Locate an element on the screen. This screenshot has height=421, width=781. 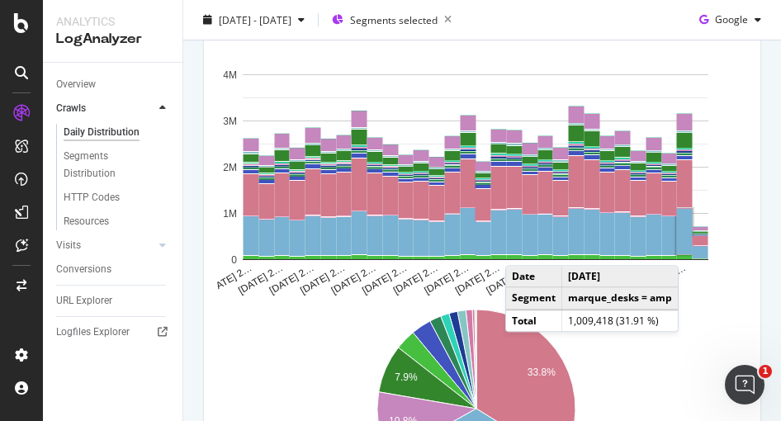
td: 1,009,418 (31.91 %) is located at coordinates (620, 320).